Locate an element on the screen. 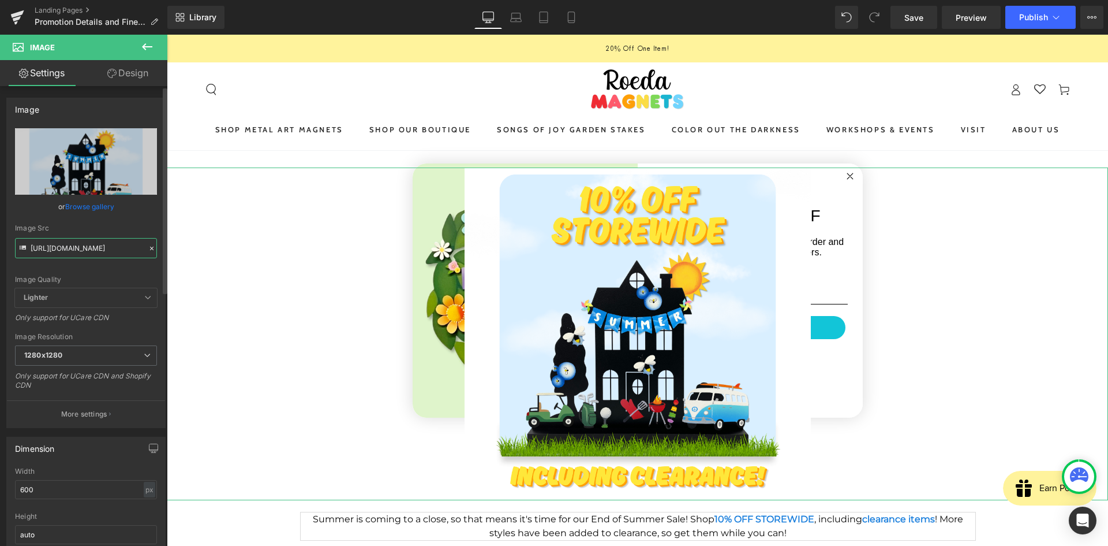 The height and width of the screenshot is (546, 1108). span: Image is located at coordinates (42, 47).